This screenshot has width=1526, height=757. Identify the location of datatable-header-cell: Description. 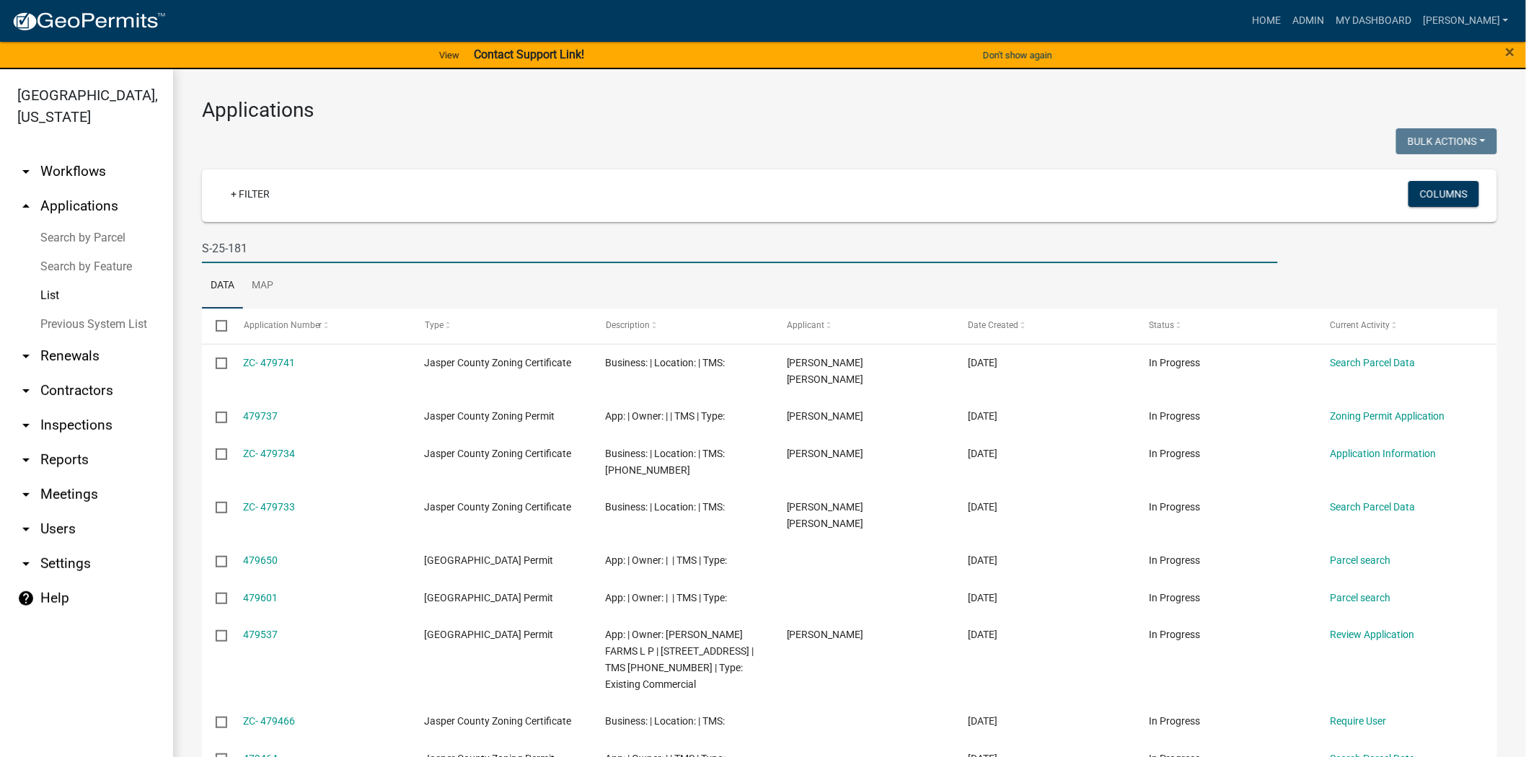
(682, 326).